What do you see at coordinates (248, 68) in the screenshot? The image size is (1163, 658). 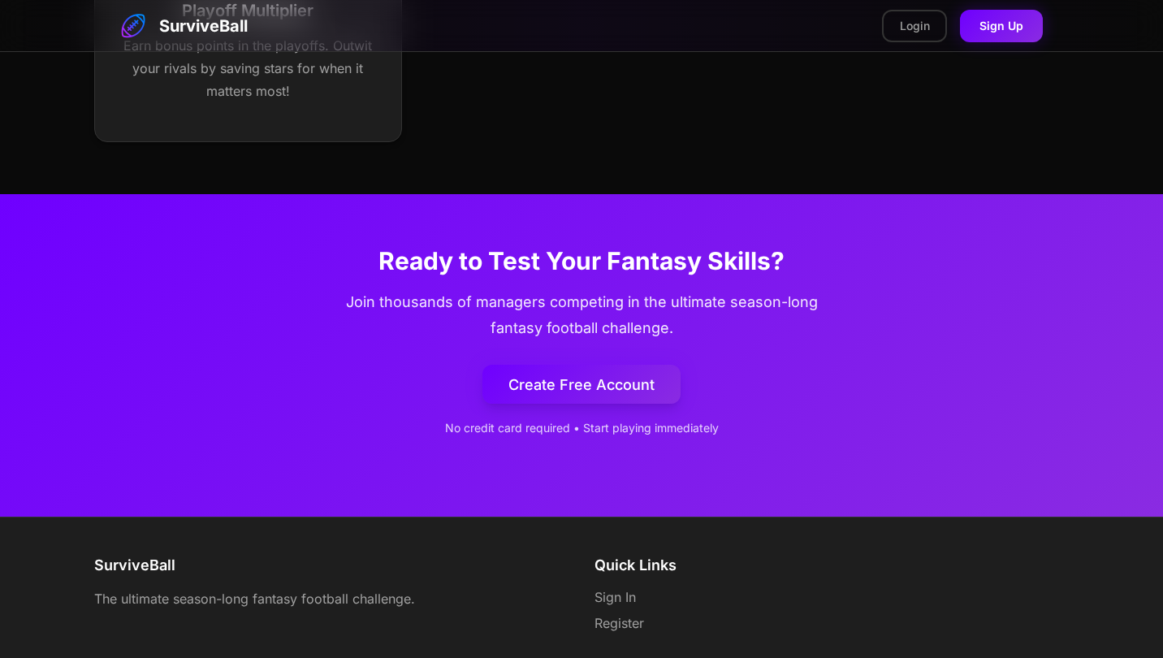 I see `p: Earn bonus points in the playoffs. Outwit your rivals by saving stars for when it matters most!` at bounding box center [248, 68].